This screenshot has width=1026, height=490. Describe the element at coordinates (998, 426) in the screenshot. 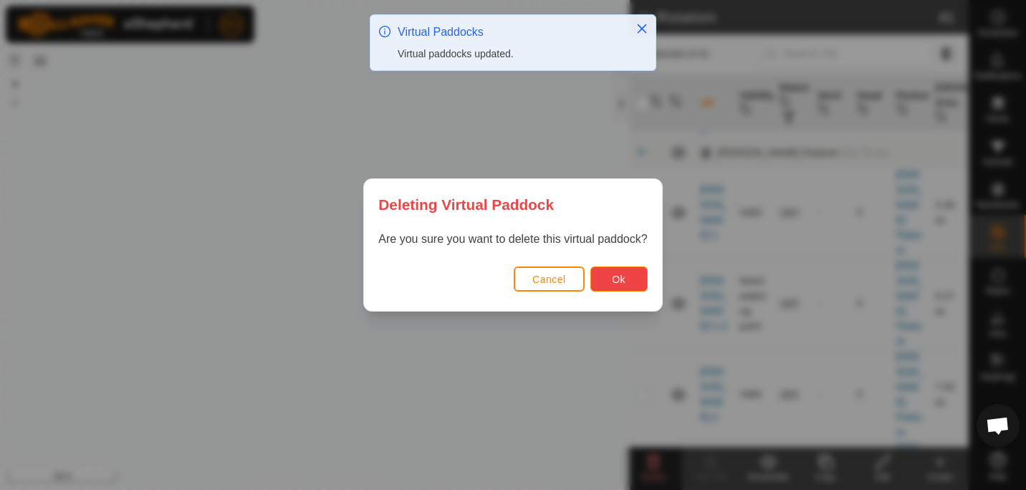

I see `div: Open chat` at that location.